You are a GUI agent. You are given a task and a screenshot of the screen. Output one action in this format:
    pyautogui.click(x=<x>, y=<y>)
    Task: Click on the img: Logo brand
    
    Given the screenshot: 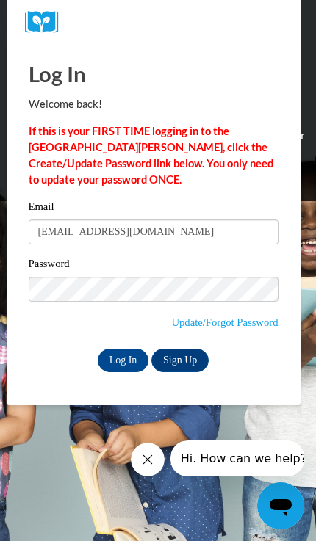 What is the action you would take?
    pyautogui.click(x=47, y=22)
    